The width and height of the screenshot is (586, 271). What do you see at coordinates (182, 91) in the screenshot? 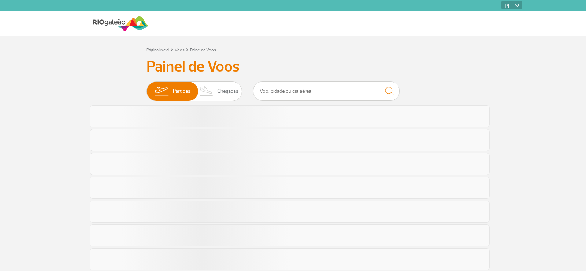
I see `span: Partidas` at bounding box center [182, 91].